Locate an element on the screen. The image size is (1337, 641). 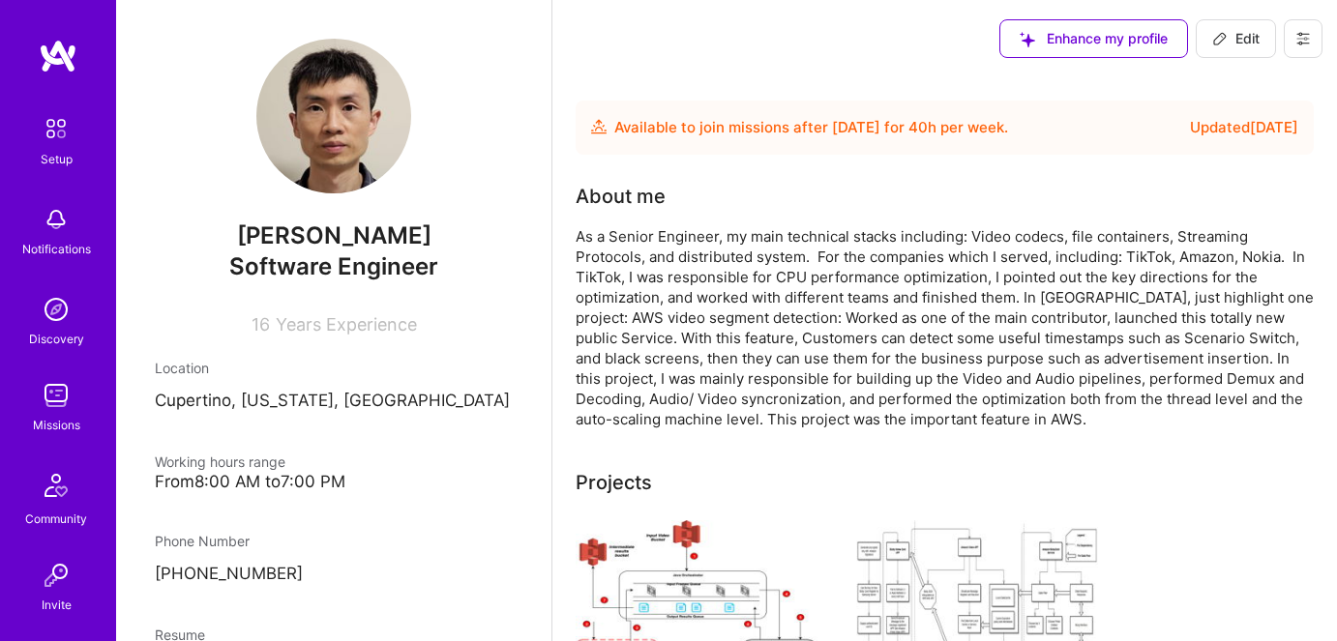
span: Years Experience is located at coordinates (346, 324).